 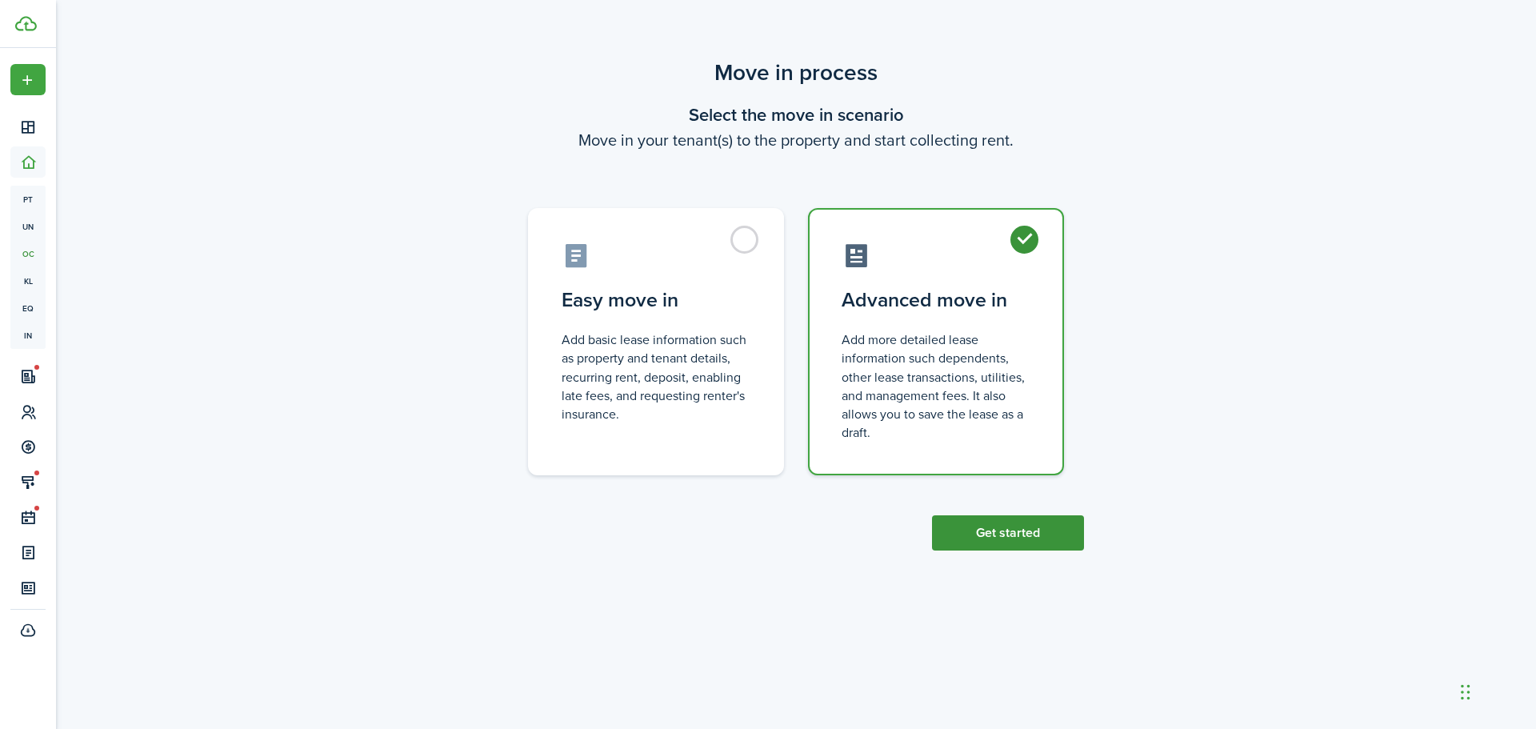 What do you see at coordinates (936, 300) in the screenshot?
I see `control-radio-card-title: Advanced move in` at bounding box center [936, 300].